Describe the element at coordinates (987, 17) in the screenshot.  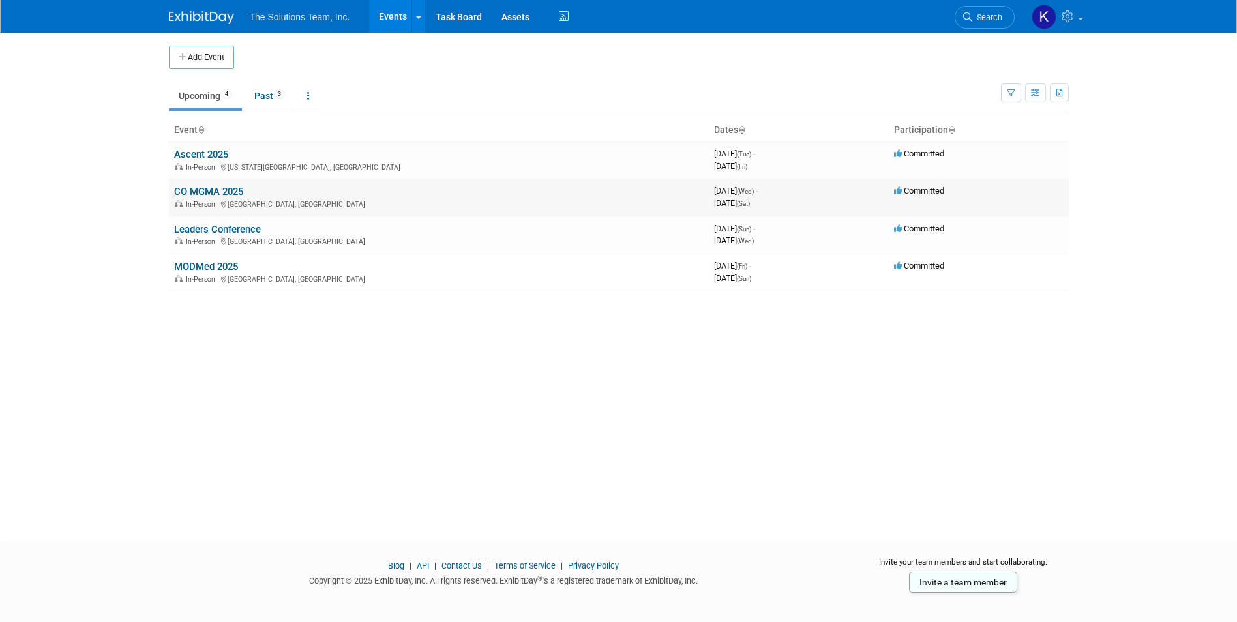
I see `span: Search` at that location.